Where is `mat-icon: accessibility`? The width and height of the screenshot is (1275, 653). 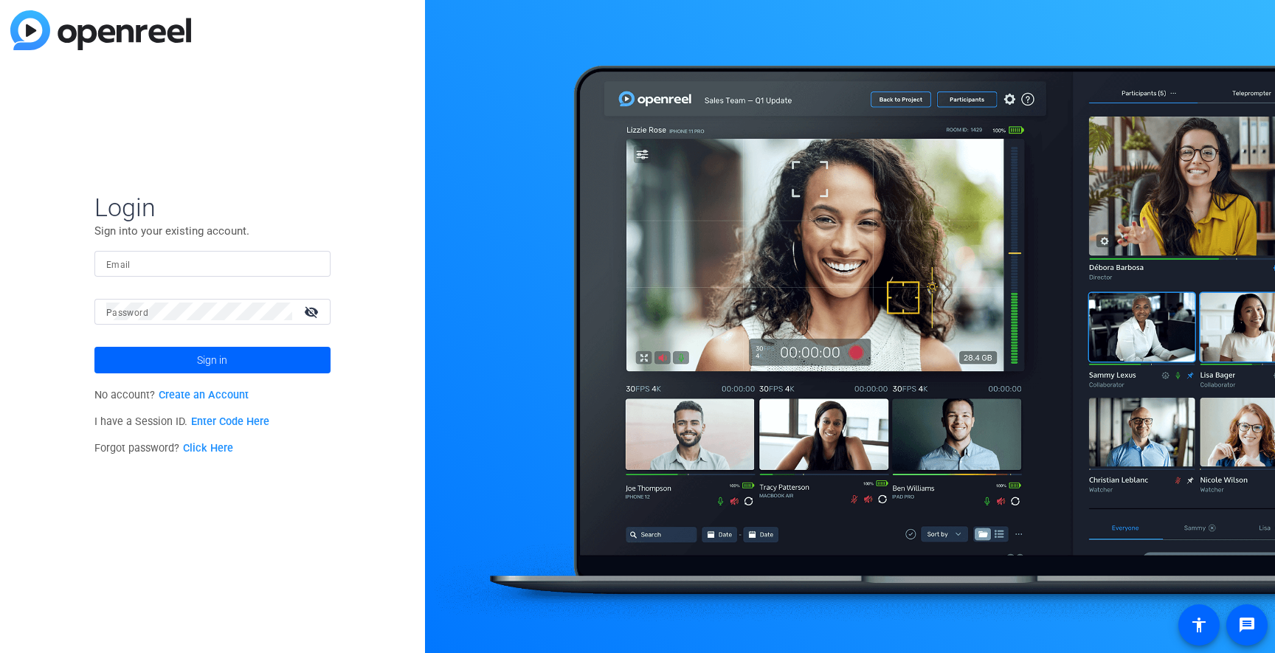 mat-icon: accessibility is located at coordinates (1199, 625).